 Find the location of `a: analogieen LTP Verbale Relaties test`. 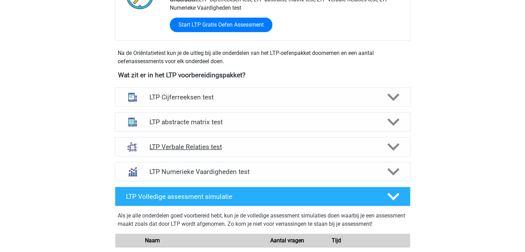

a: analogieen LTP Verbale Relaties test is located at coordinates (262, 147).